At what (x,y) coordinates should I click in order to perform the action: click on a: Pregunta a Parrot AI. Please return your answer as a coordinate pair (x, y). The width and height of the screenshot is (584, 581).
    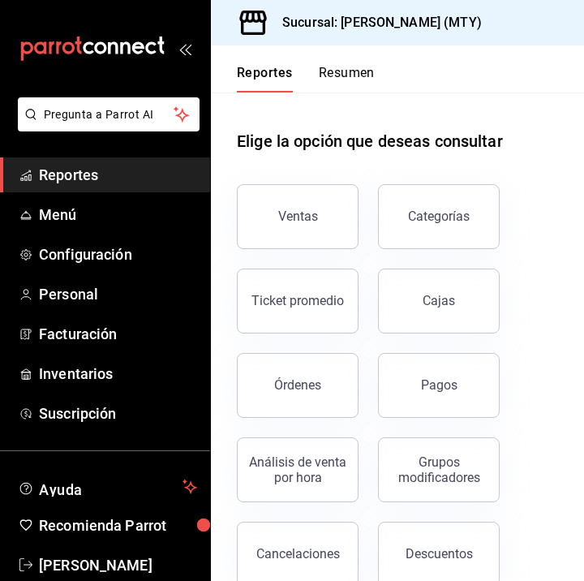
    Looking at the image, I should click on (106, 126).